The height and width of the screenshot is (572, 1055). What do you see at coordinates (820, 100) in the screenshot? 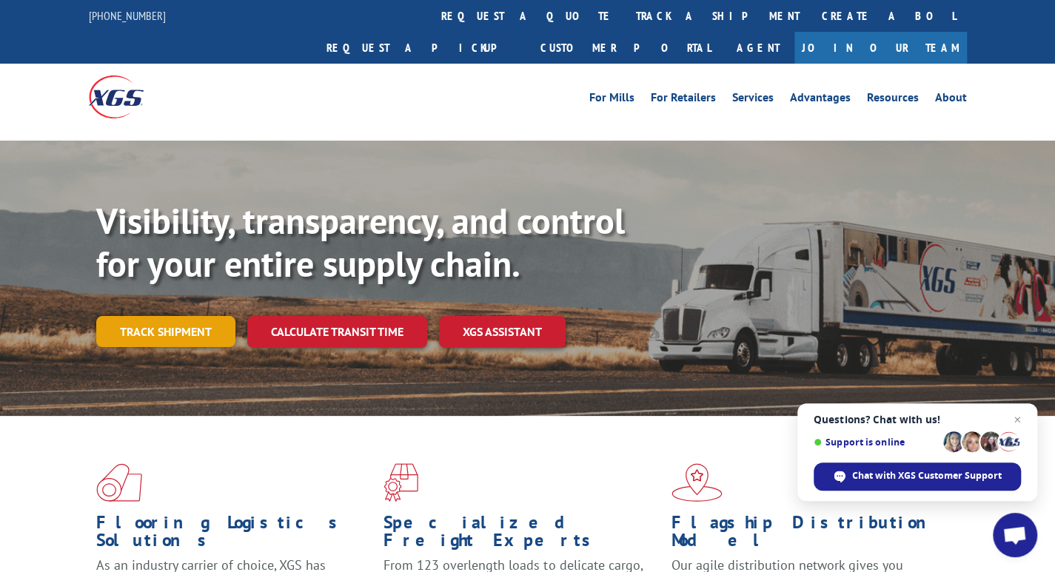
I see `a: Advantages` at bounding box center [820, 100].